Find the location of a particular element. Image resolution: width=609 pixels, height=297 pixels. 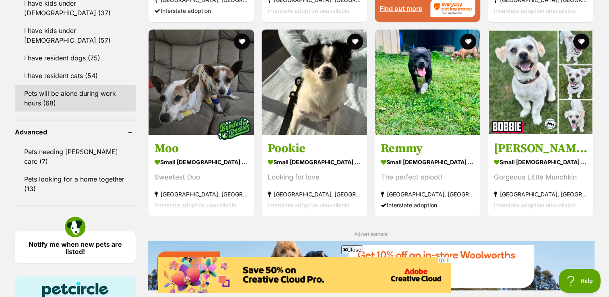

h3: Remmy is located at coordinates (427, 148).